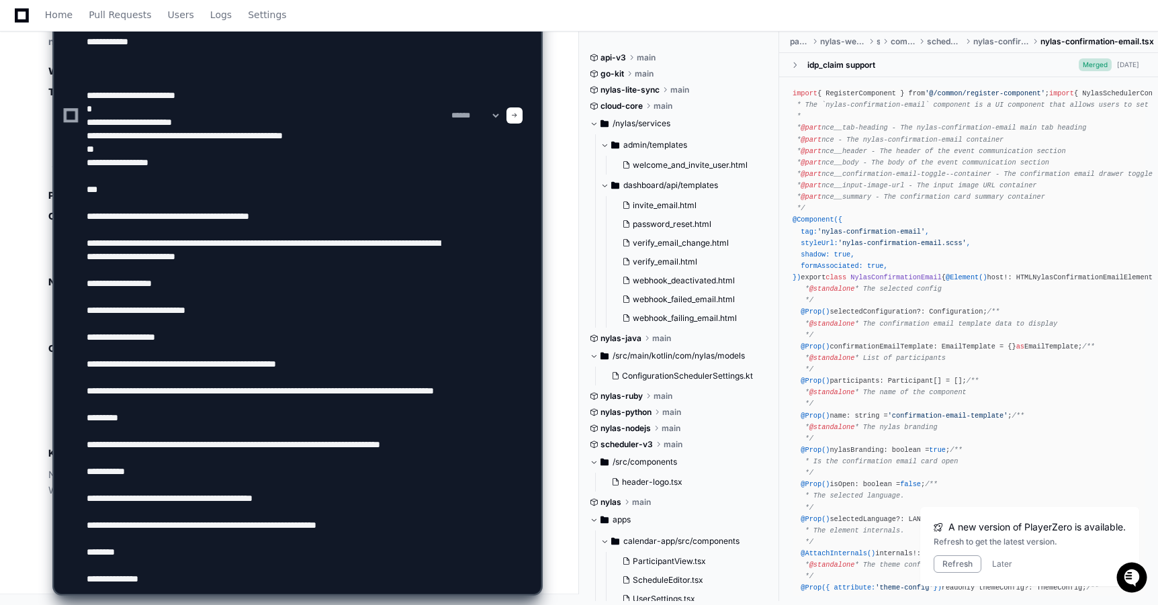  Describe the element at coordinates (26, 112) in the screenshot. I see `img: 1736555170064-99ba0984-63c1-480f-8ee9-699278ef63ed` at that location.